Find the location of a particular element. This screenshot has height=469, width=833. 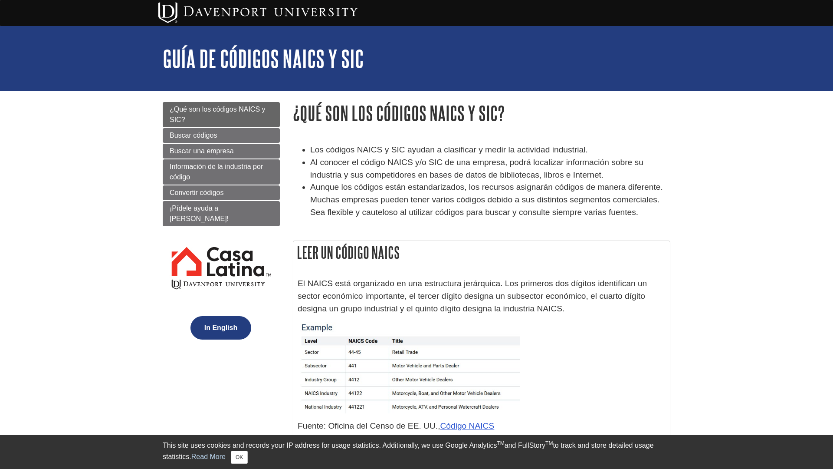

button: Close is located at coordinates (239, 457).